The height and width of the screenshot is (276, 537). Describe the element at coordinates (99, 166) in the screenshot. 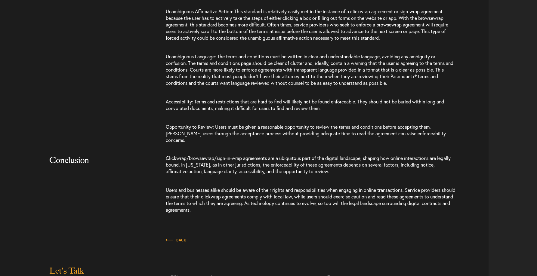

I see `h2: Conclusion` at that location.